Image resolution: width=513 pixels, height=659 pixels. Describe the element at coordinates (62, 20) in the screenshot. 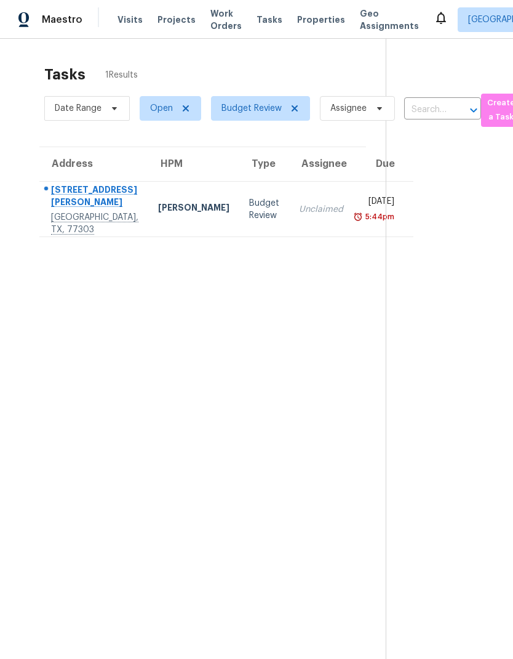

I see `span: Maestro` at that location.